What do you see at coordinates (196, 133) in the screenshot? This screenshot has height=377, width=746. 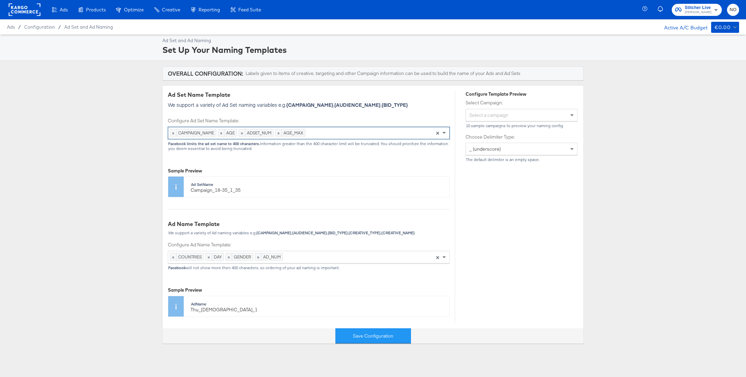 I see `span: CAMPAIGN_NAME` at bounding box center [196, 133].